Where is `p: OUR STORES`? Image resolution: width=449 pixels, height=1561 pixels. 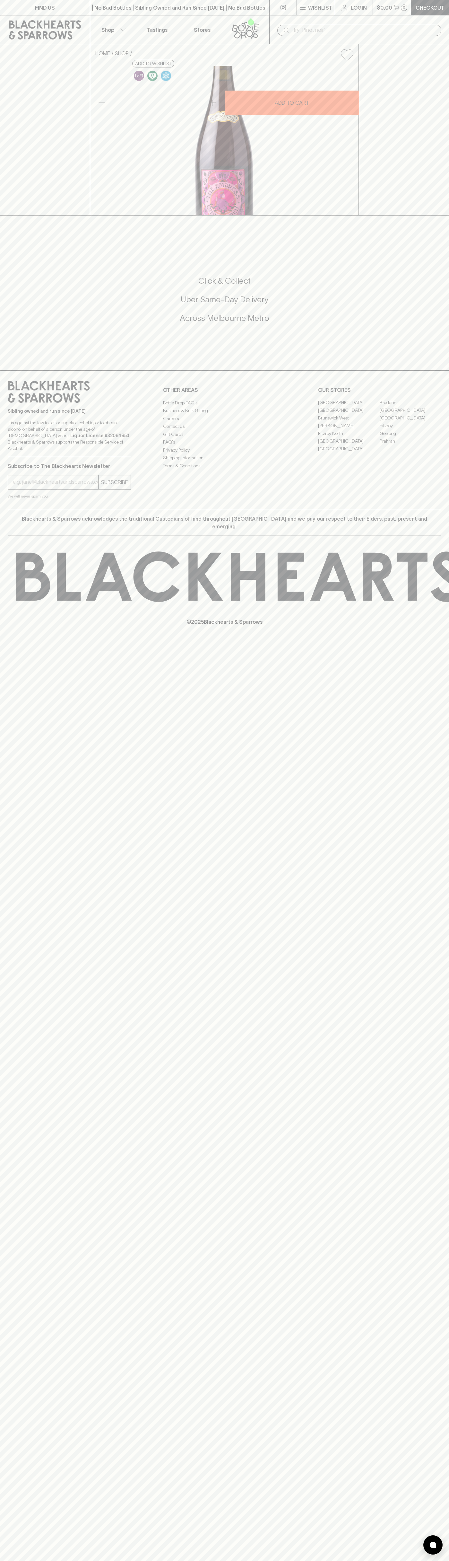
p: OUR STORES is located at coordinates (380, 390).